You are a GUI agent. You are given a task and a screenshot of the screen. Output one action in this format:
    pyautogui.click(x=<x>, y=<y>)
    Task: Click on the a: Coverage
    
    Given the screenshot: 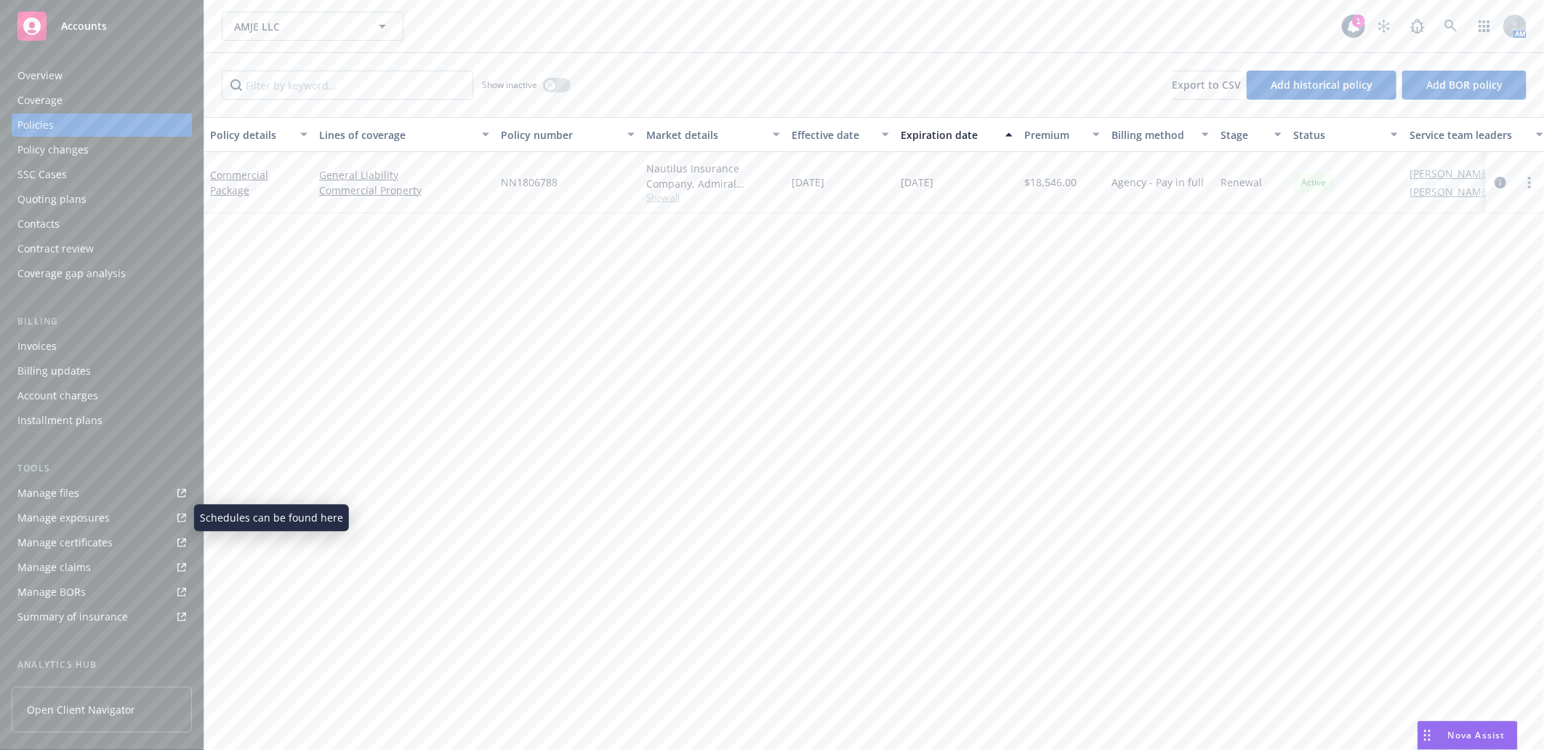 What is the action you would take?
    pyautogui.click(x=102, y=100)
    